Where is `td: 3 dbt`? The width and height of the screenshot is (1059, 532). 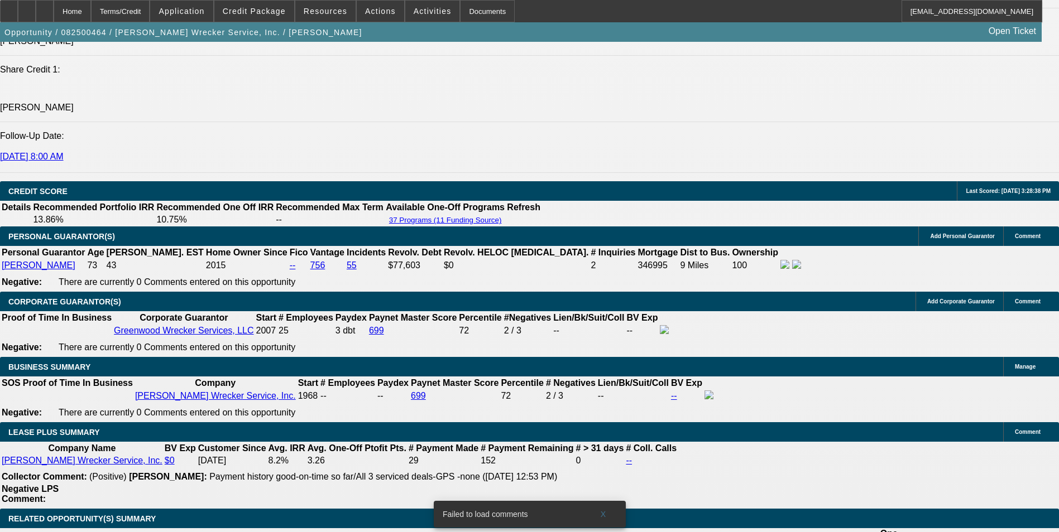
td: 3 dbt is located at coordinates (351, 331).